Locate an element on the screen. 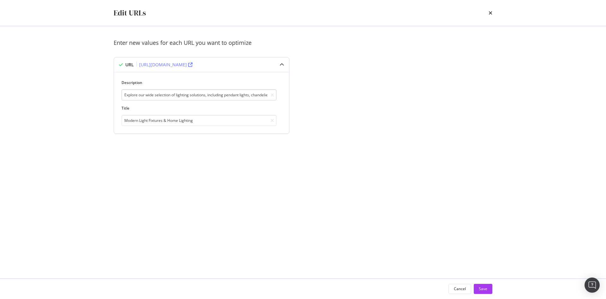  div: Edit URLs is located at coordinates (130, 13).